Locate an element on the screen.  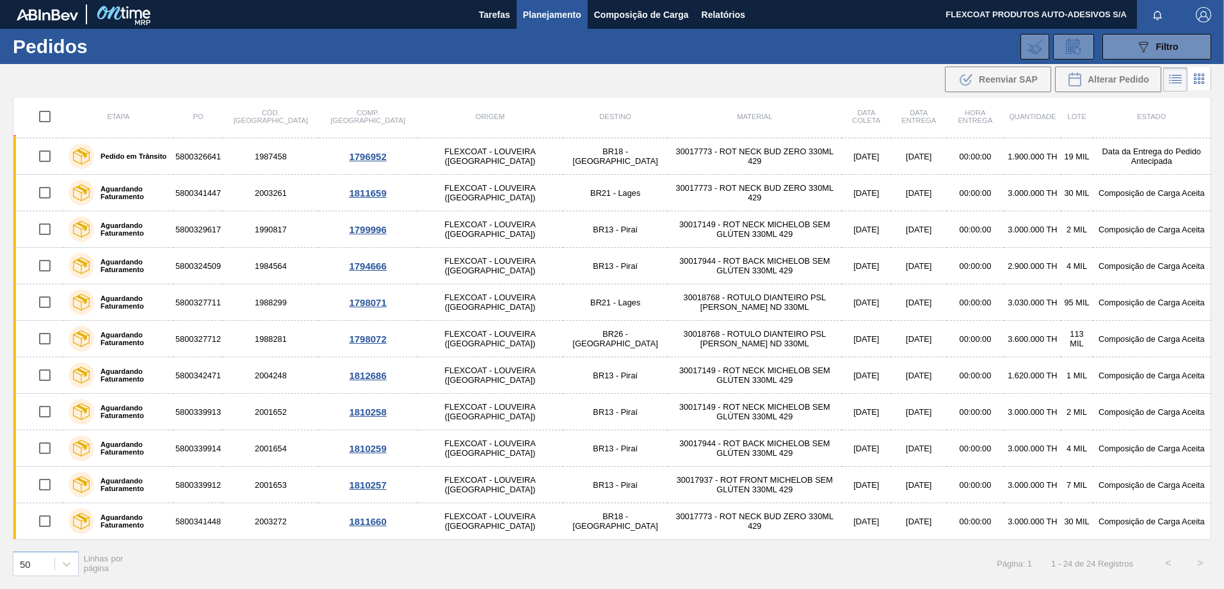
td: 1.900.000 TH is located at coordinates (1032, 156).